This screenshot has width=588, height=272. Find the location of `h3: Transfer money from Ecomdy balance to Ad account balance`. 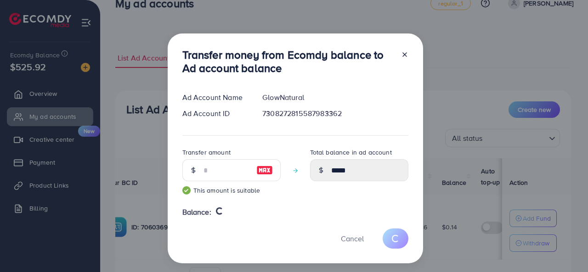

h3: Transfer money from Ecomdy balance to Ad account balance is located at coordinates (288, 62).